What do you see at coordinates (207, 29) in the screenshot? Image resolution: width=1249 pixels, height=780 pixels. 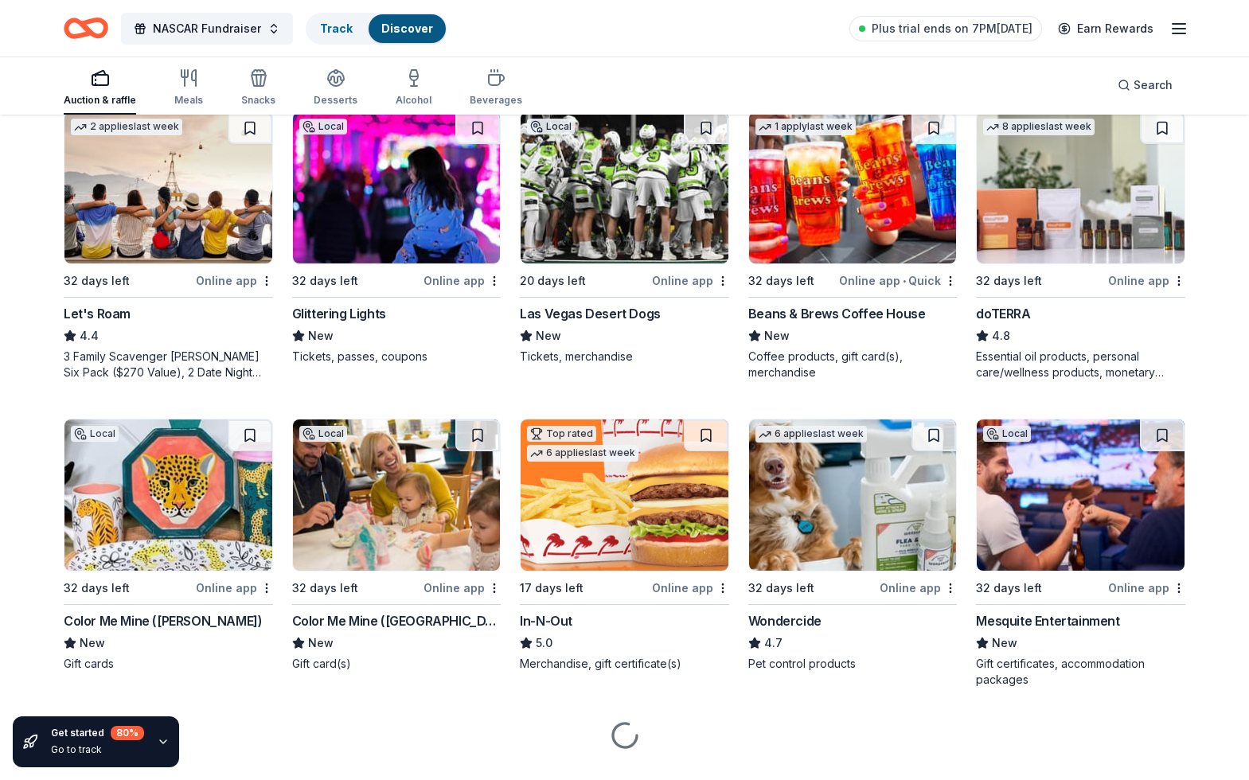 I see `span: NASCAR Fundraiser` at bounding box center [207, 29].